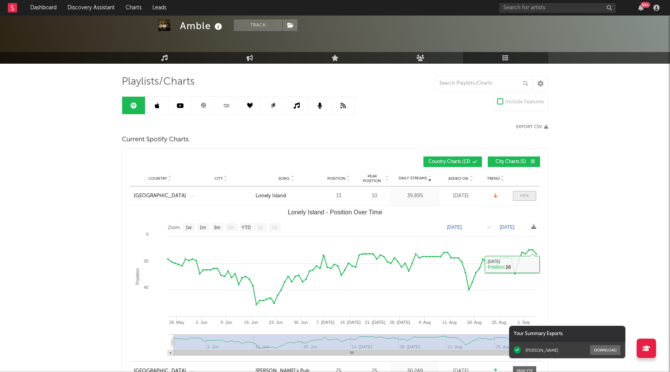 This screenshot has height=372, width=670. I want to click on span: Country, so click(158, 178).